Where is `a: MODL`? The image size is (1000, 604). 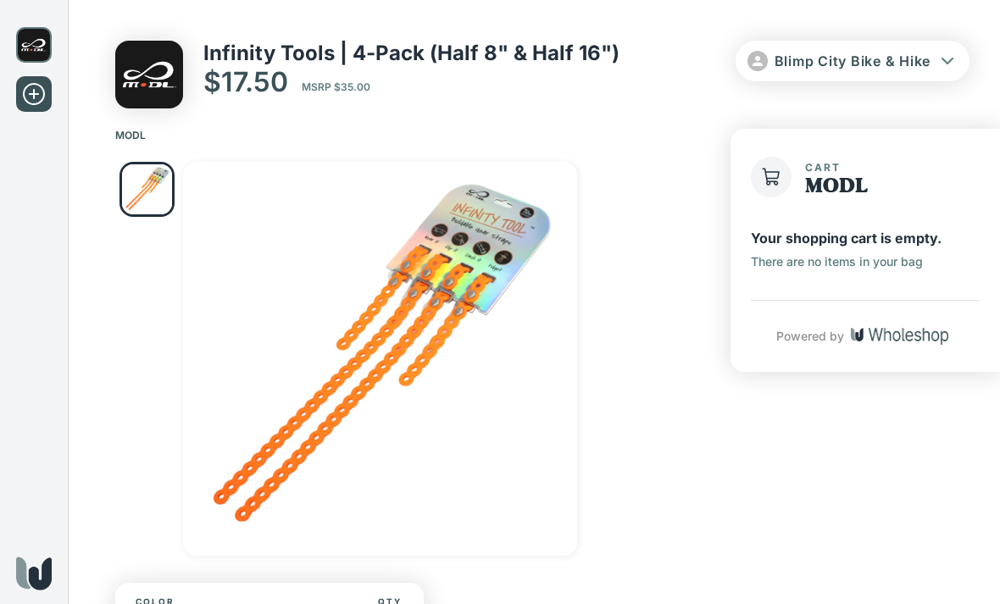
a: MODL is located at coordinates (130, 135).